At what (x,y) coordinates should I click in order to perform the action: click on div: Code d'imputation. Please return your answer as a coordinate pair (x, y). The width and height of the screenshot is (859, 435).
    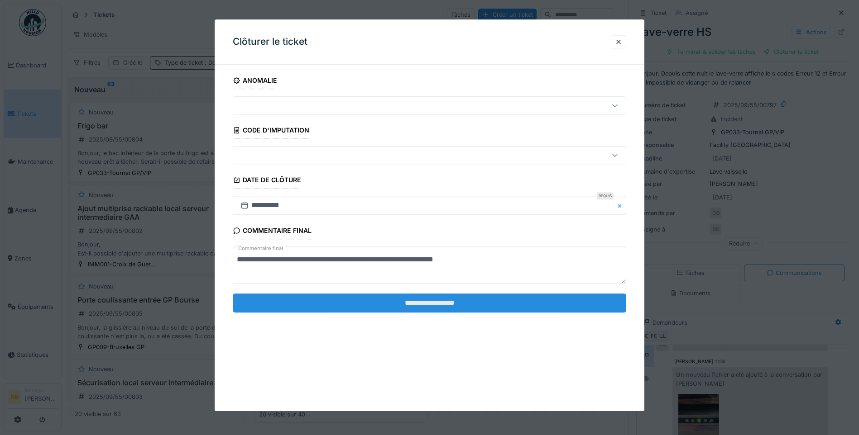
    Looking at the image, I should click on (271, 131).